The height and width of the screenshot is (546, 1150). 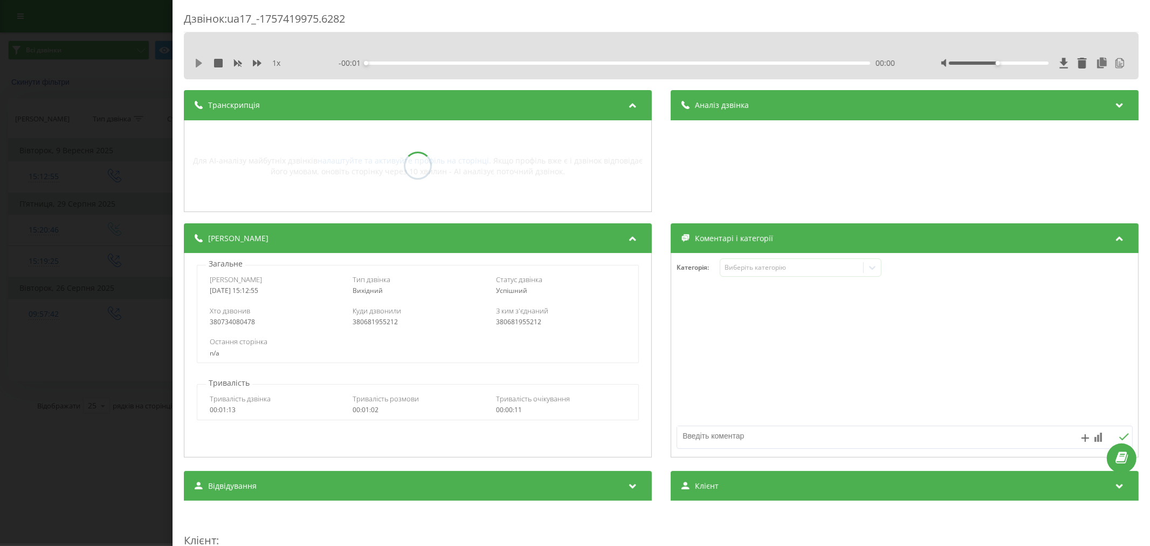 What do you see at coordinates (418, 353) in the screenshot?
I see `div: n/a` at bounding box center [418, 353].